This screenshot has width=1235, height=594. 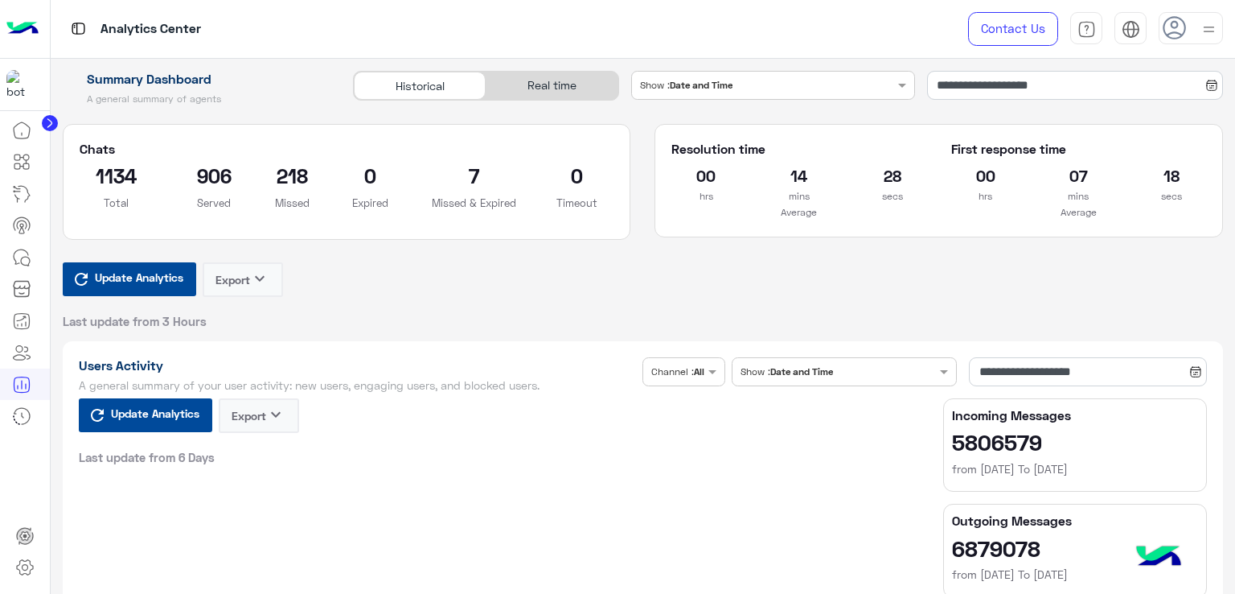 What do you see at coordinates (799, 149) in the screenshot?
I see `h5: Resolution time` at bounding box center [799, 149].